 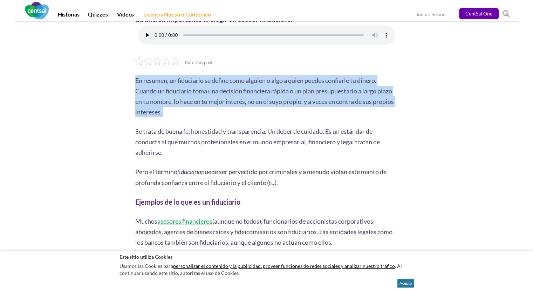 I want to click on em: fiduciario, so click(x=189, y=172).